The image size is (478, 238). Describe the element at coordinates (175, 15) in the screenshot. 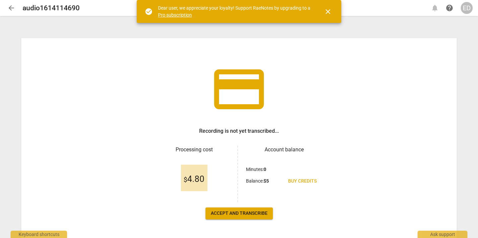

I see `a: Pro subscription` at that location.